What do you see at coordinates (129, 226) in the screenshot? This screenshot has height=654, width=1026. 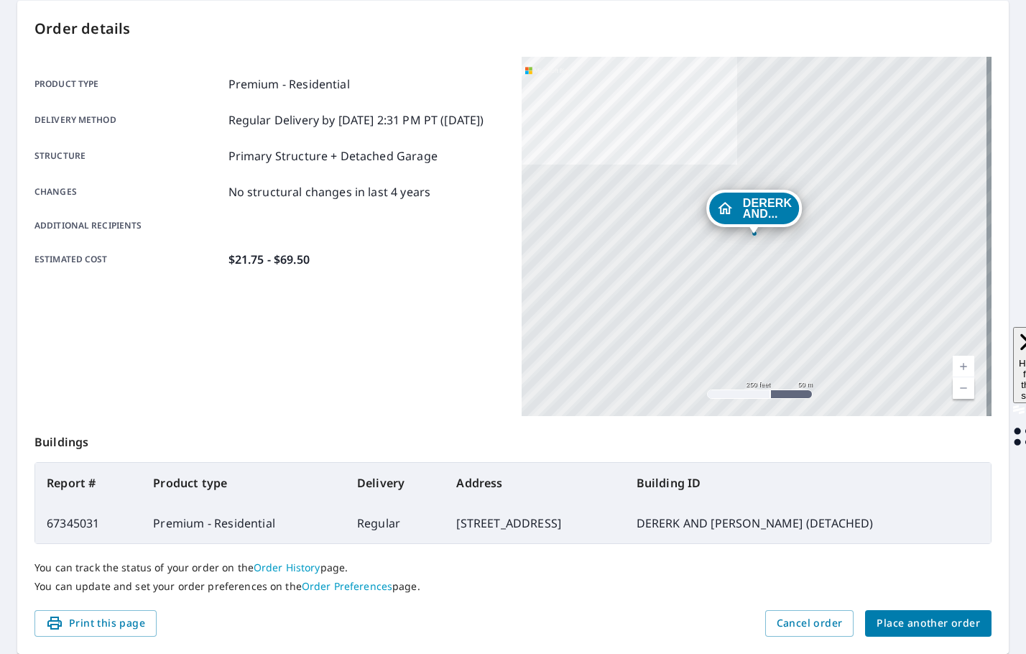 I see `p: Additional recipients` at bounding box center [129, 226].